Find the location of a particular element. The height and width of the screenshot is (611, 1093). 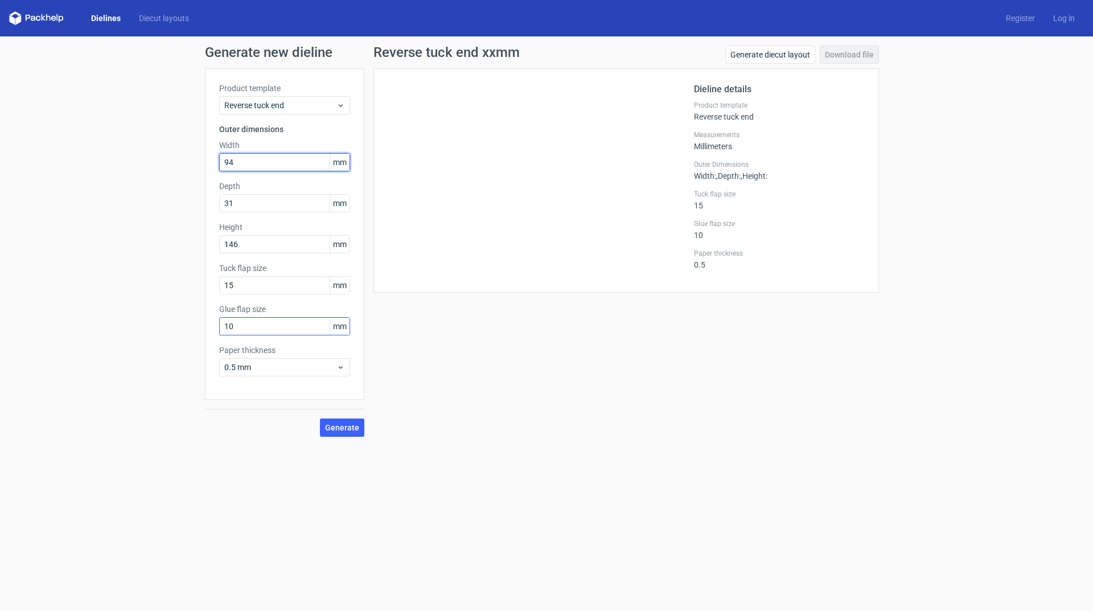

button: Generate is located at coordinates (342, 427).